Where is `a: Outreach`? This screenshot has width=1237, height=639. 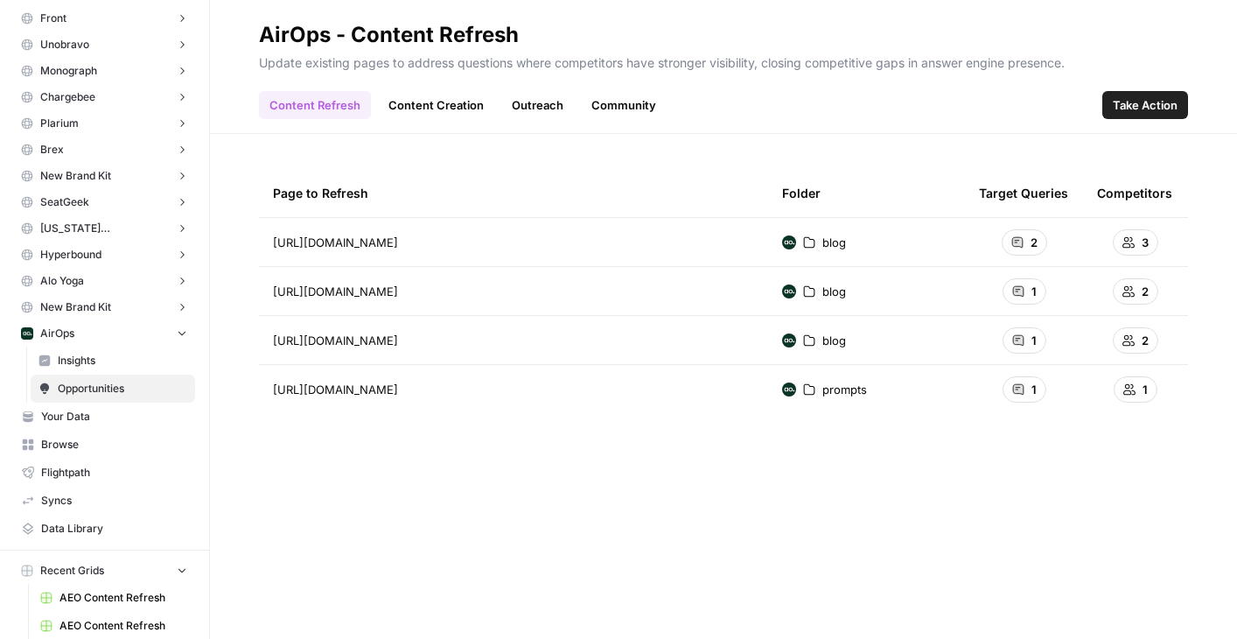
a: Outreach is located at coordinates (537, 105).